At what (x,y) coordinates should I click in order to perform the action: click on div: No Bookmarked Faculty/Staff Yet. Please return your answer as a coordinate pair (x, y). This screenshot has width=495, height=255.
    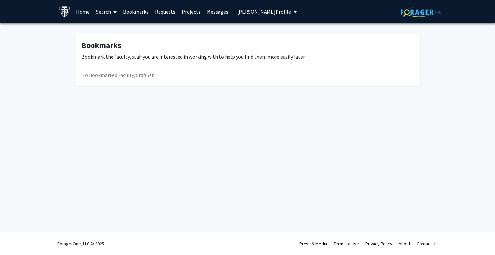
    Looking at the image, I should click on (247, 75).